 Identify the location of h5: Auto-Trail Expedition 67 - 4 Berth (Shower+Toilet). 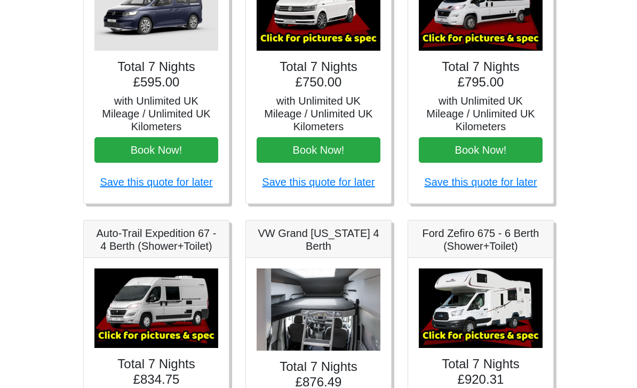
(156, 240).